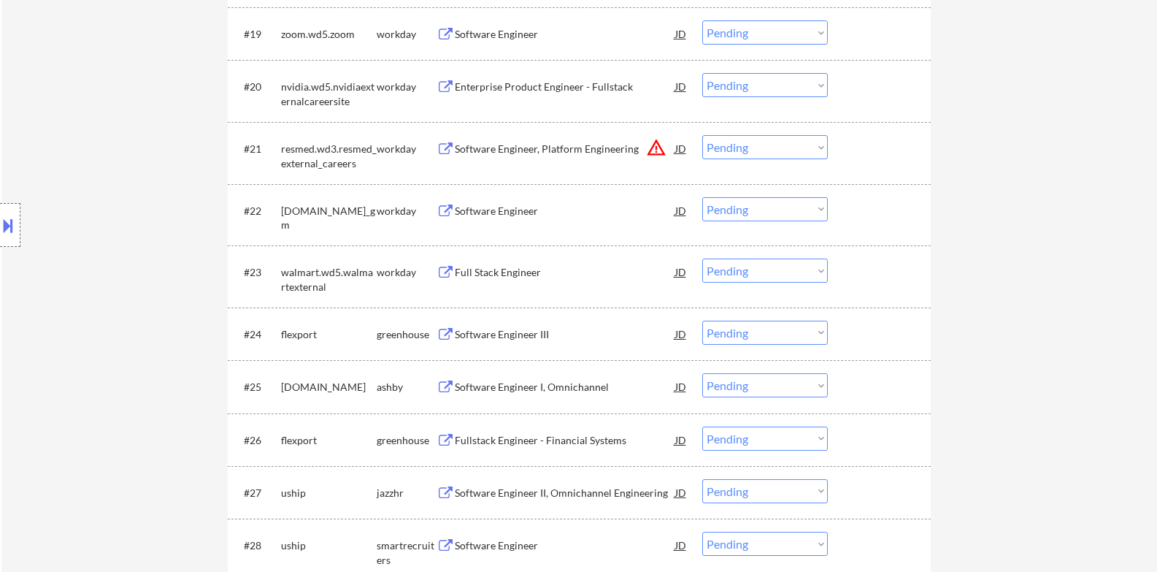  I want to click on div: Software Engineer II, Omnichannel Engineering, so click(565, 493).